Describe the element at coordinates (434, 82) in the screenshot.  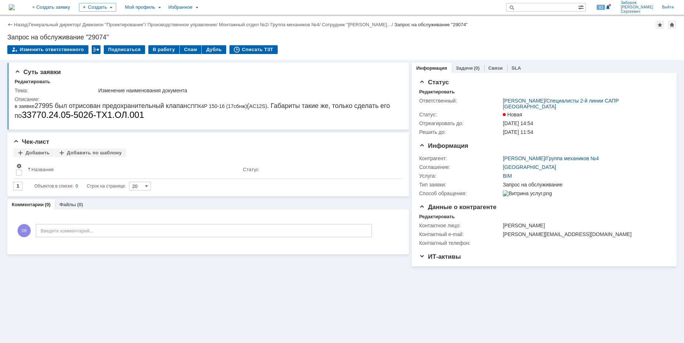
I see `span: Статус` at that location.